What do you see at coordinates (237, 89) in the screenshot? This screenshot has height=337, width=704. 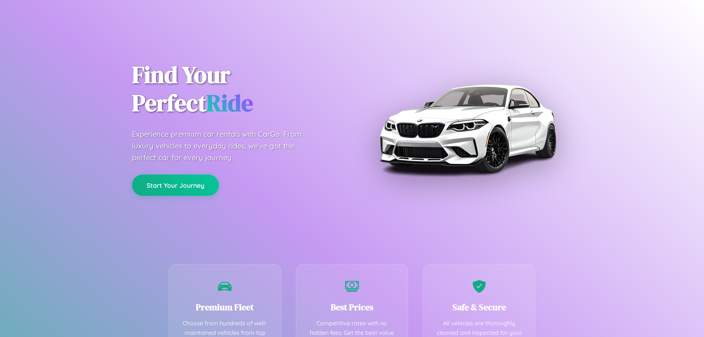 I see `h1: Find Your Perfect` at bounding box center [237, 89].